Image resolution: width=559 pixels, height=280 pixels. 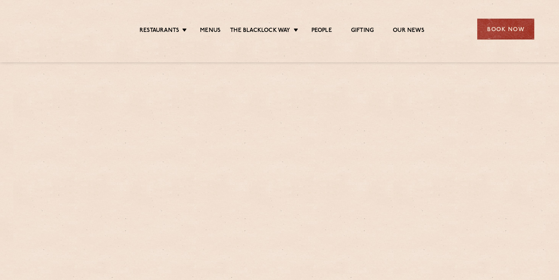 What do you see at coordinates (260, 31) in the screenshot?
I see `a: The Blacklock Way` at bounding box center [260, 31].